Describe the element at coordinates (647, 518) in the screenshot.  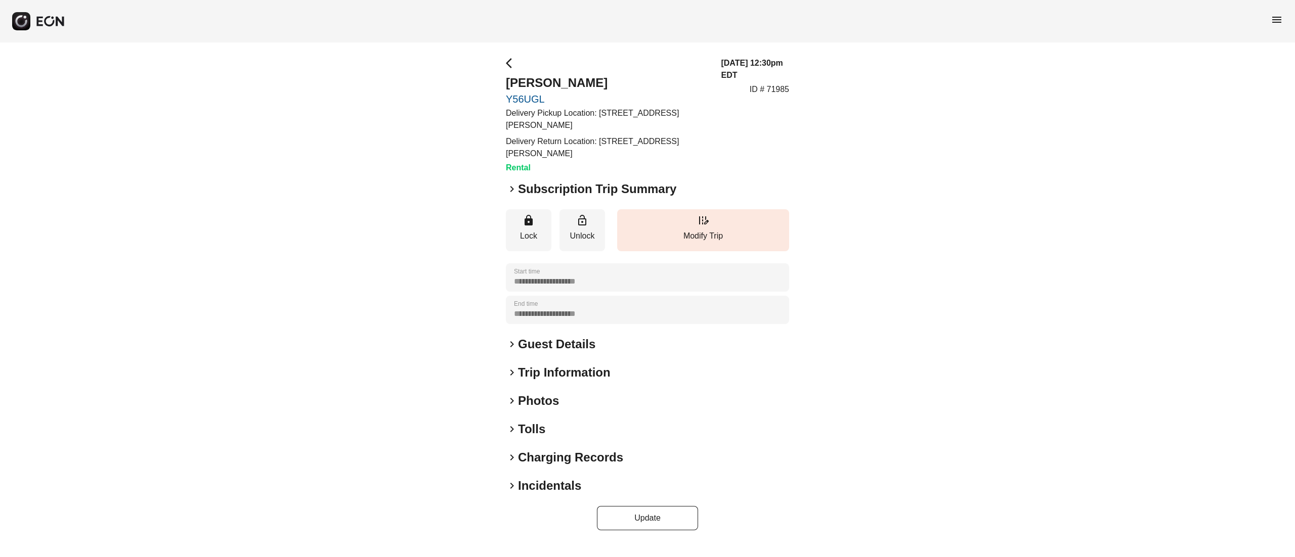
I see `button: Update` at that location.